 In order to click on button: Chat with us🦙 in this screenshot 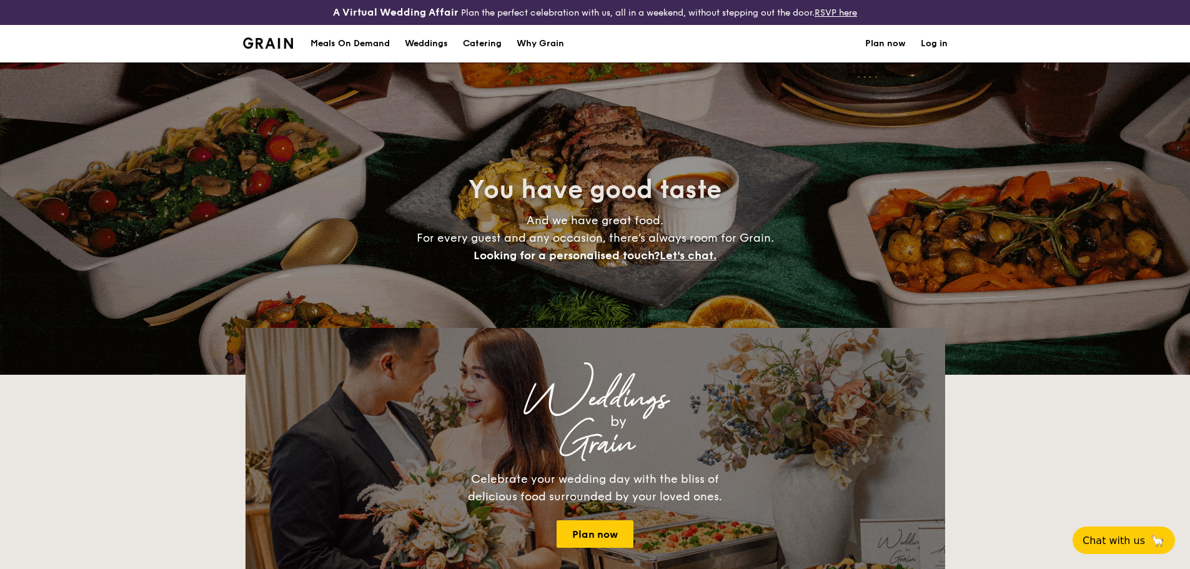, I will do `click(1124, 540)`.